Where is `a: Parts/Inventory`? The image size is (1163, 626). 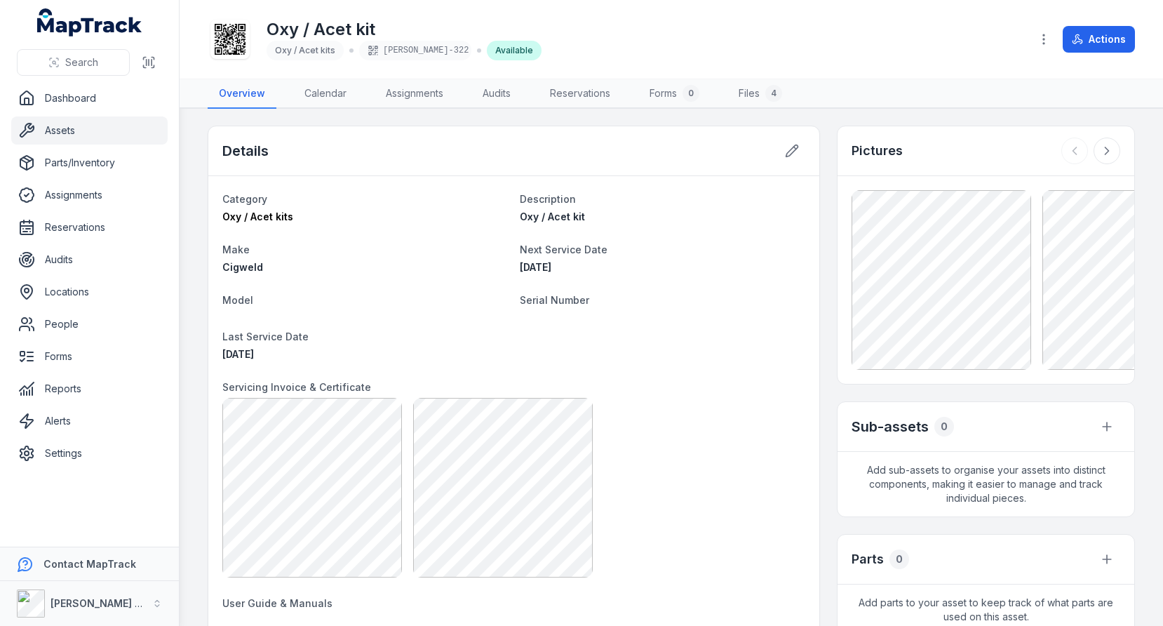
a: Parts/Inventory is located at coordinates (89, 163).